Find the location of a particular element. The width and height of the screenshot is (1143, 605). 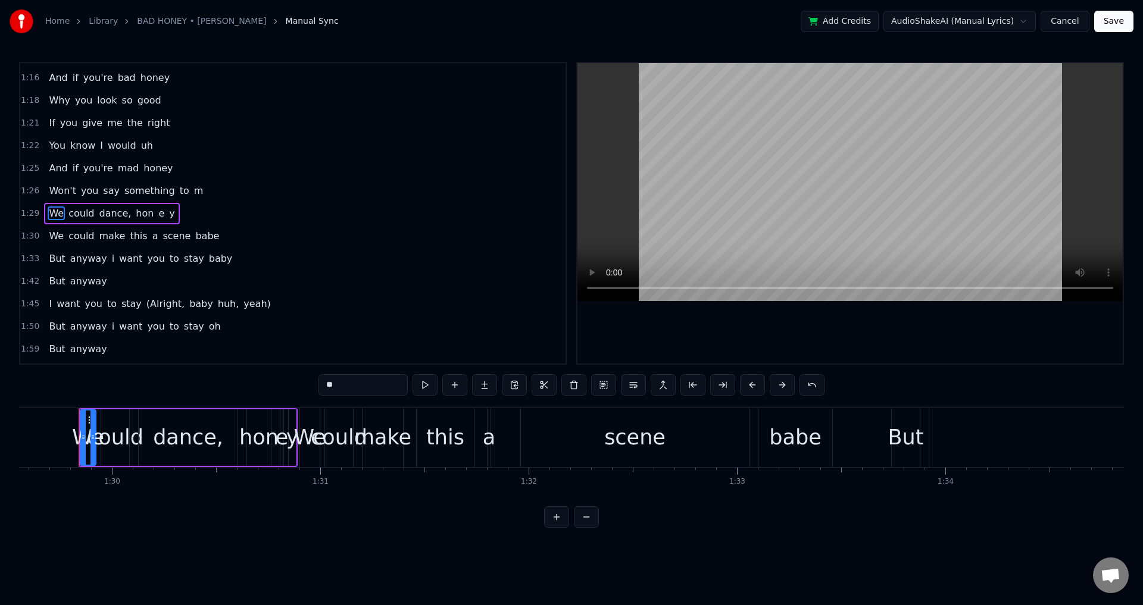

div: е is located at coordinates (282, 438).